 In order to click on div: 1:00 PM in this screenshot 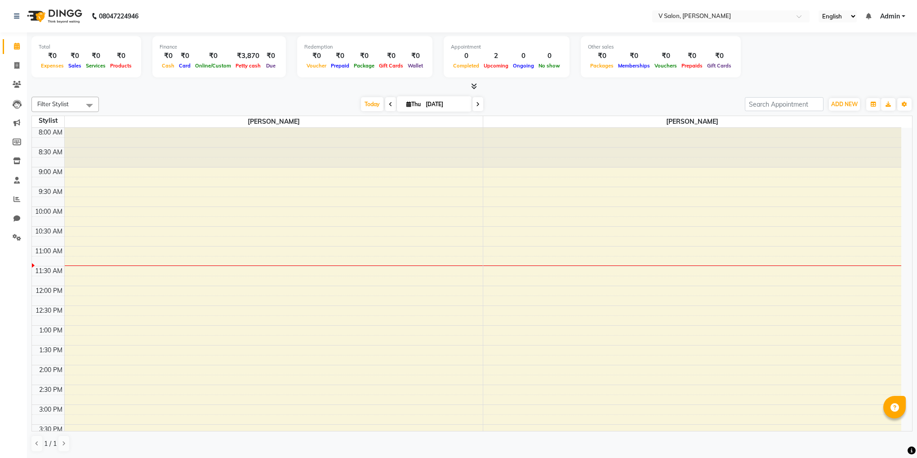, I will do `click(51, 330)`.